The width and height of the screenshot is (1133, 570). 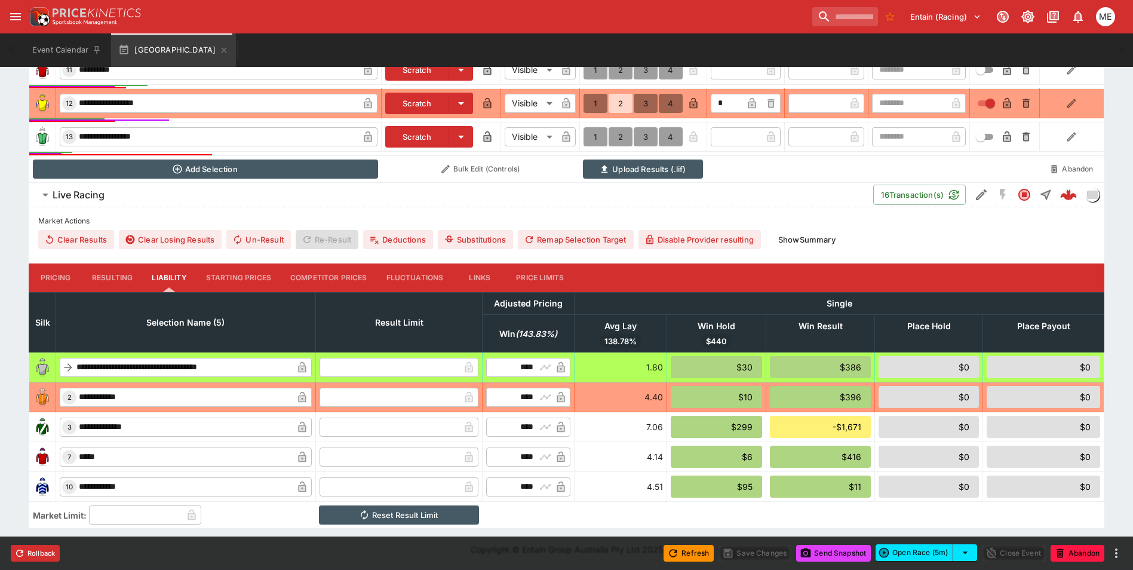 What do you see at coordinates (170, 240) in the screenshot?
I see `button: Clear Losing Results` at bounding box center [170, 240].